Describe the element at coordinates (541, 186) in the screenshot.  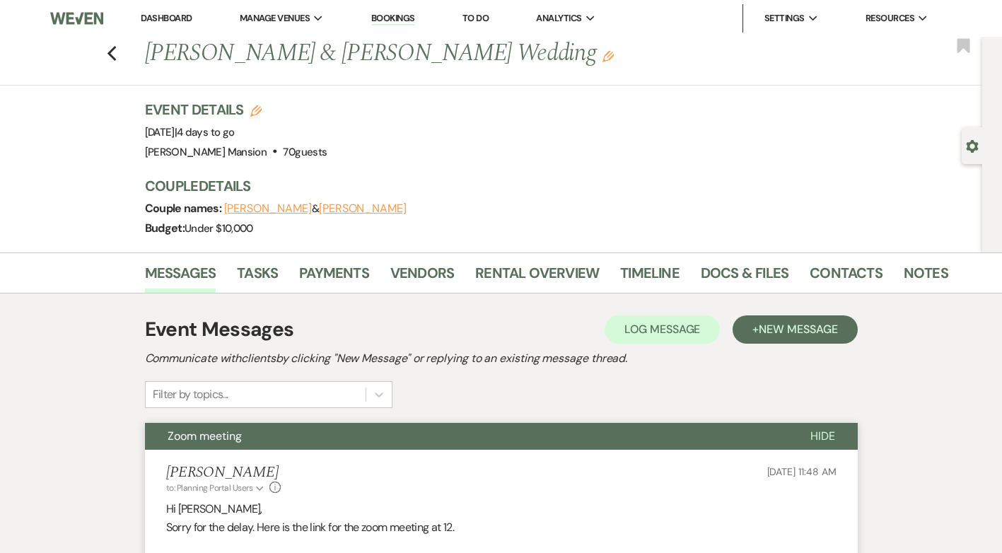
I see `h3: Couple Details` at that location.